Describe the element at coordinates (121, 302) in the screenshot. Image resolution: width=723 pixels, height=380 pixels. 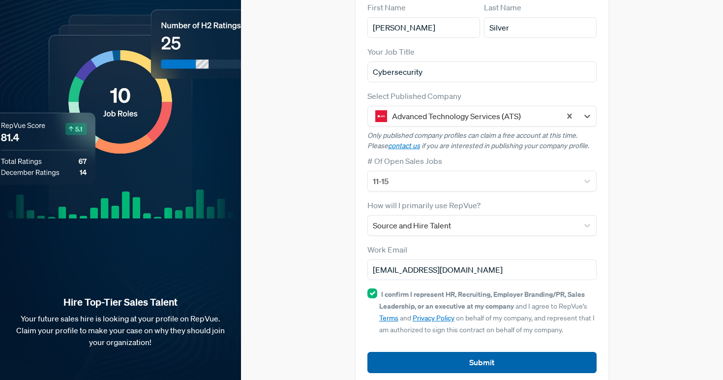
I see `strong: Hire Top-Tier Sales Talent` at that location.